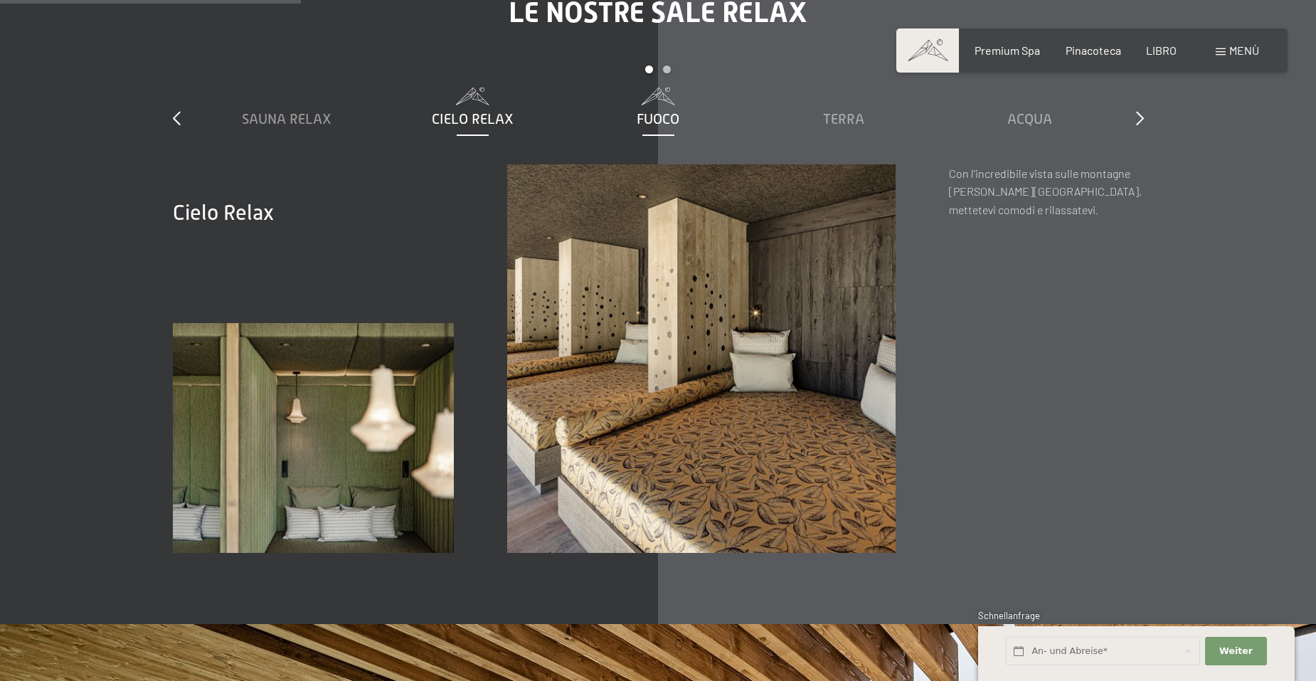  I want to click on a: Pinacoteca, so click(1093, 50).